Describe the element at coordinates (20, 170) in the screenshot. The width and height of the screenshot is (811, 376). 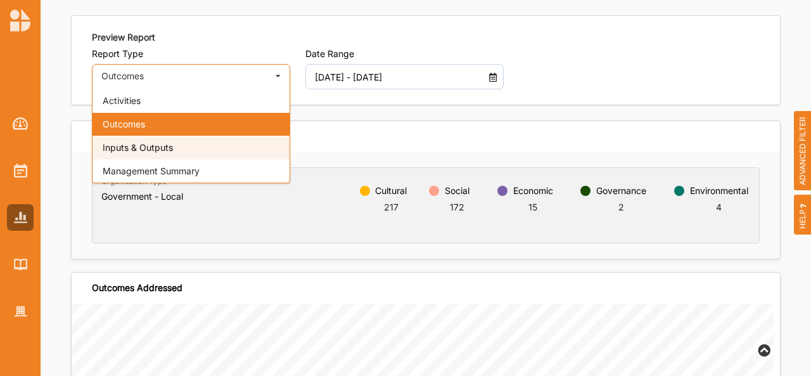
I see `a: Activities` at that location.